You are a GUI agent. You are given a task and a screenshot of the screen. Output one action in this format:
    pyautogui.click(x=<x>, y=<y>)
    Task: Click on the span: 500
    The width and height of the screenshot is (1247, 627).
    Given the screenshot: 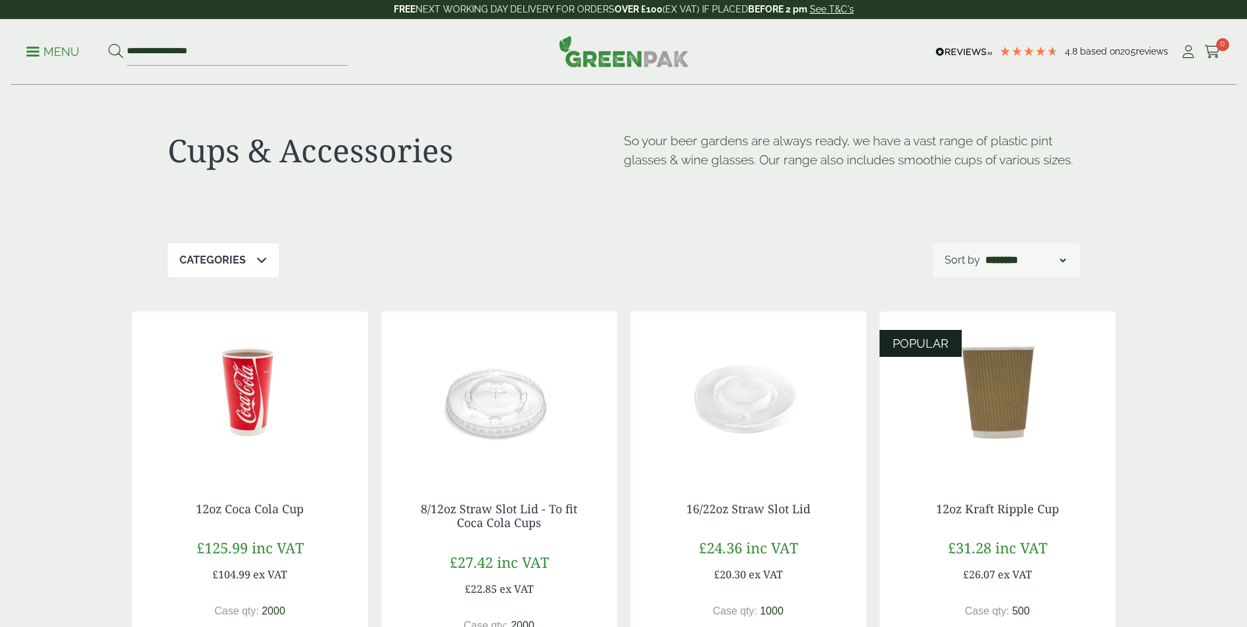 What is the action you would take?
    pyautogui.click(x=1021, y=611)
    